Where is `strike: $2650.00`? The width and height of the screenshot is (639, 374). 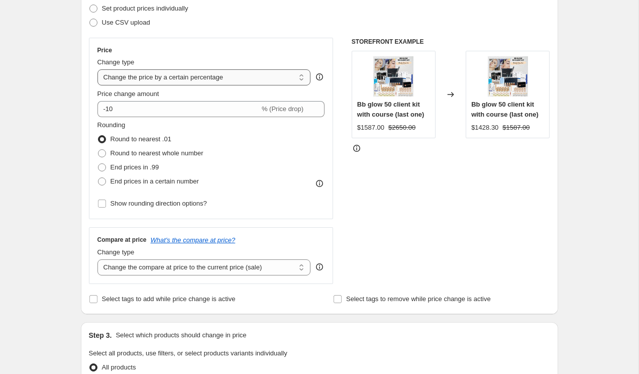 strike: $2650.00 is located at coordinates (402, 128).